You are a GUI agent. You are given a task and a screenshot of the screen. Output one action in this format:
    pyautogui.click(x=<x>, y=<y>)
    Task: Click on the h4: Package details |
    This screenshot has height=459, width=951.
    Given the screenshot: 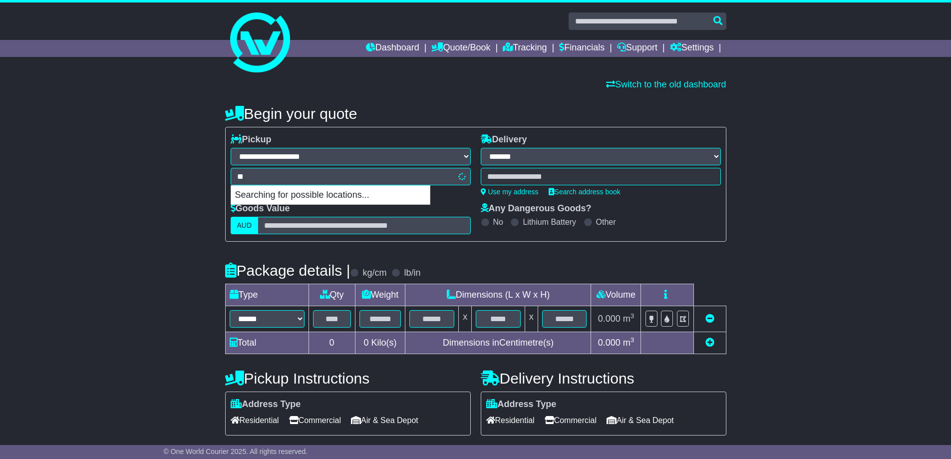 What is the action you would take?
    pyautogui.click(x=288, y=270)
    